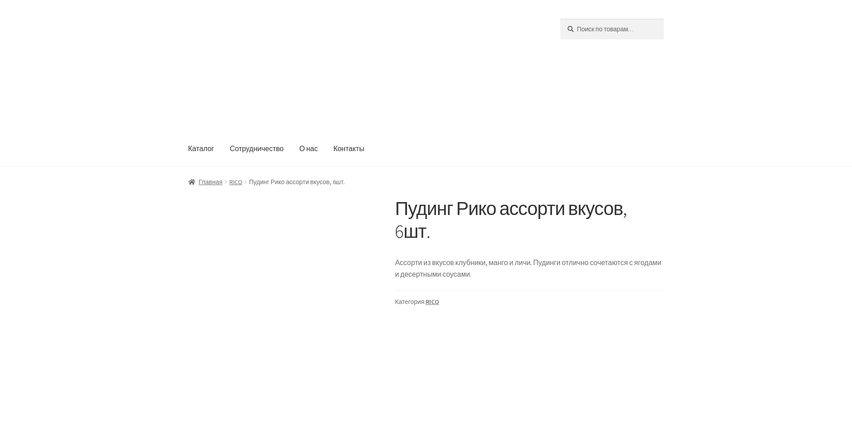 The width and height of the screenshot is (852, 426). What do you see at coordinates (529, 220) in the screenshot?
I see `h1: Пудинг Рико ассорти вкусов, 6шт.` at bounding box center [529, 220].